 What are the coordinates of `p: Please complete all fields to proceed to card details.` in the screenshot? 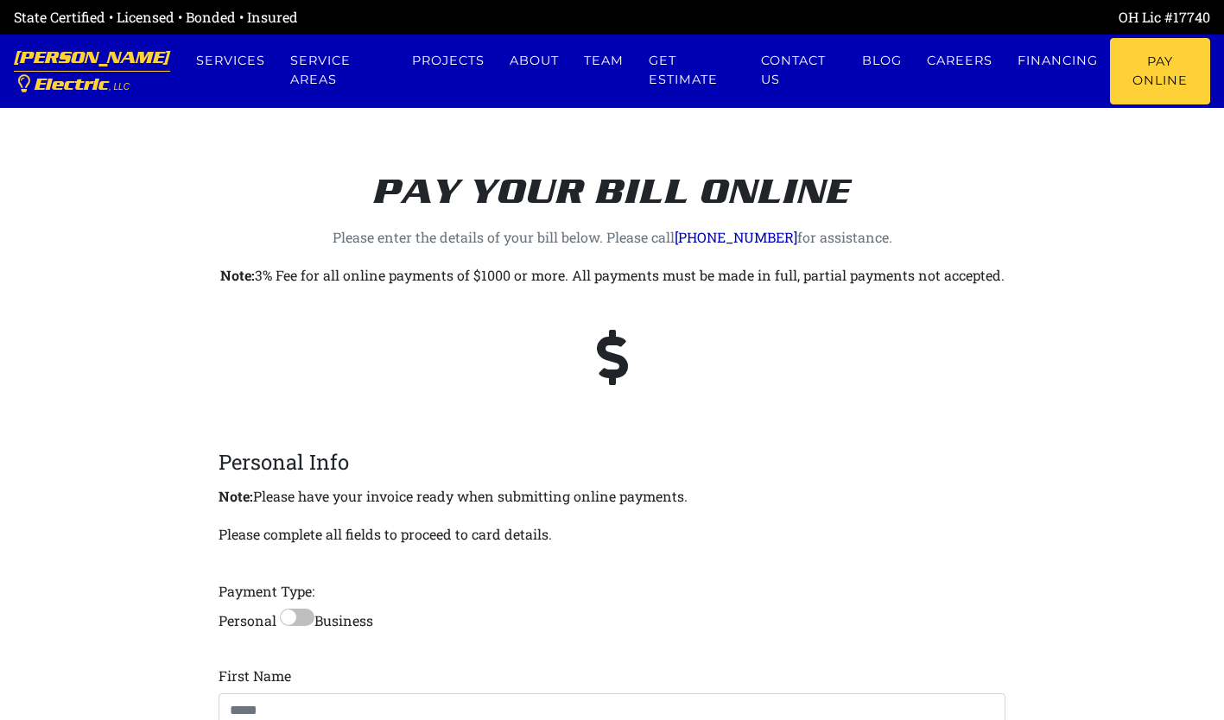 It's located at (385, 535).